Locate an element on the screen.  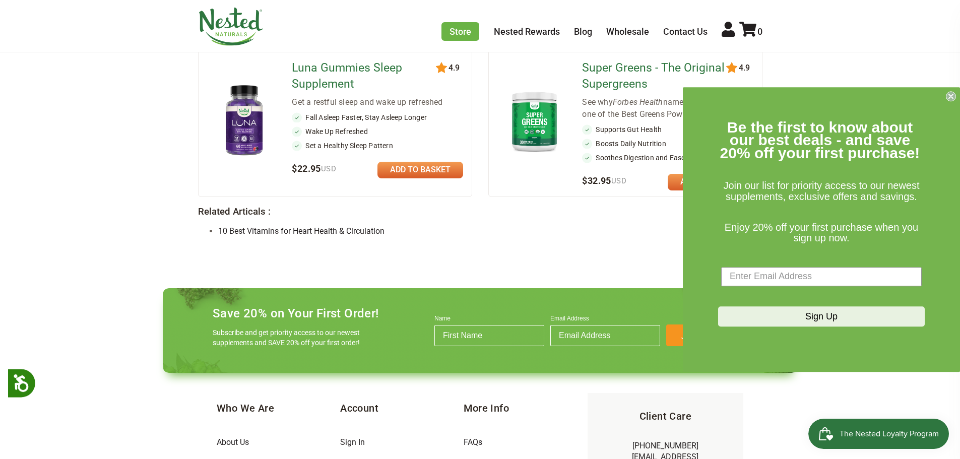
em: Forbes Health is located at coordinates (638, 102).